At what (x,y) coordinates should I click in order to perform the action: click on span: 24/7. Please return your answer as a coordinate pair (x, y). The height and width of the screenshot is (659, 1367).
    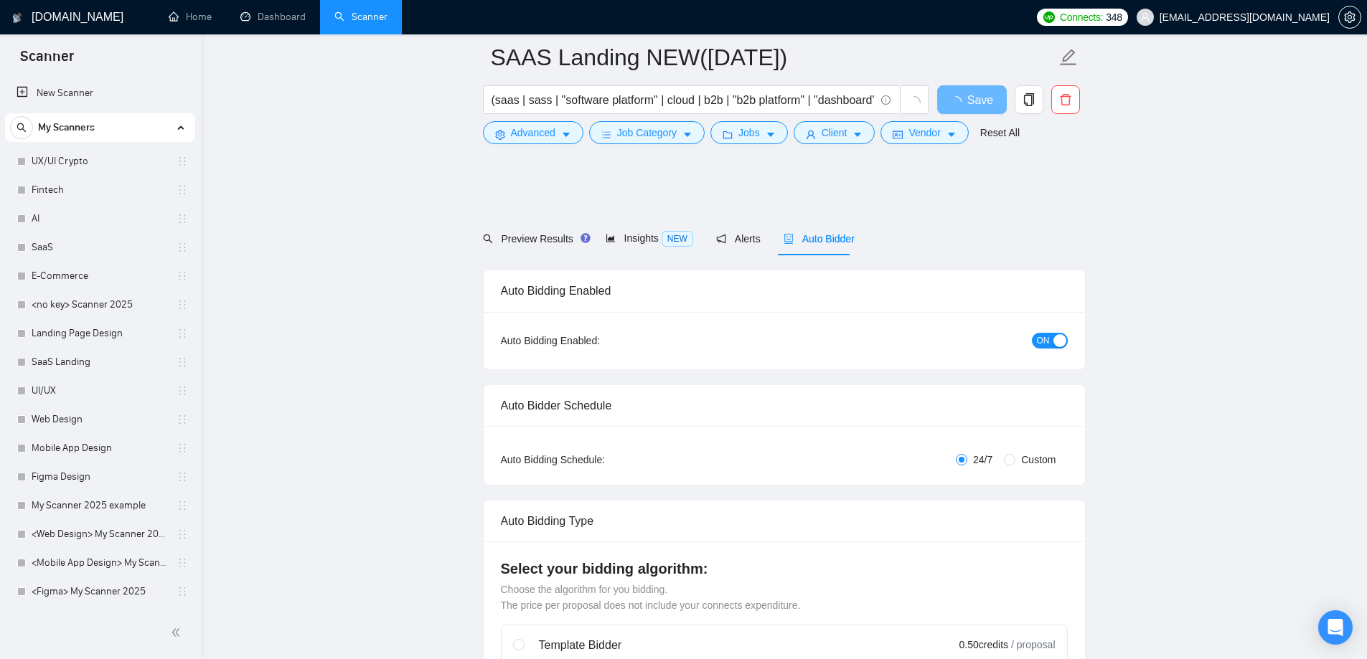
    Looking at the image, I should click on (982, 460).